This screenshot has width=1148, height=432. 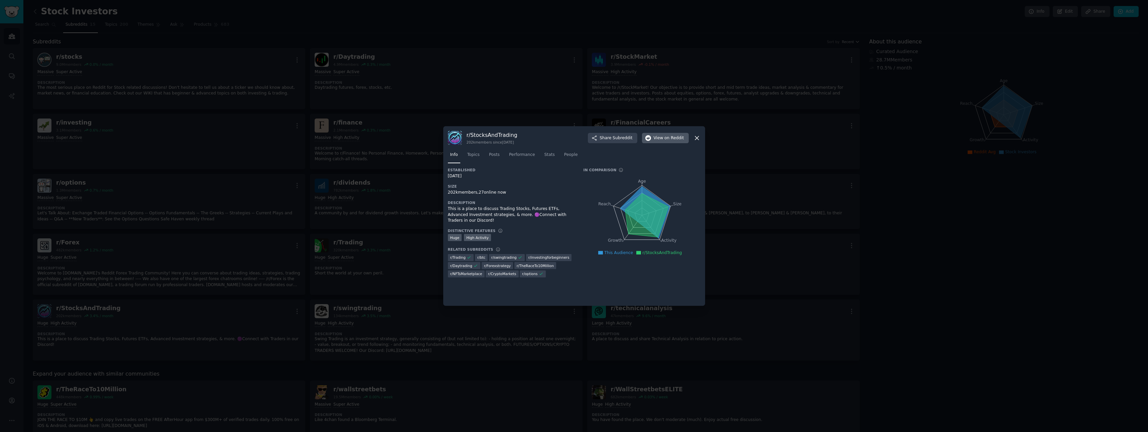 What do you see at coordinates (511, 193) in the screenshot?
I see `div: 202k members, 27 online now` at bounding box center [511, 193].